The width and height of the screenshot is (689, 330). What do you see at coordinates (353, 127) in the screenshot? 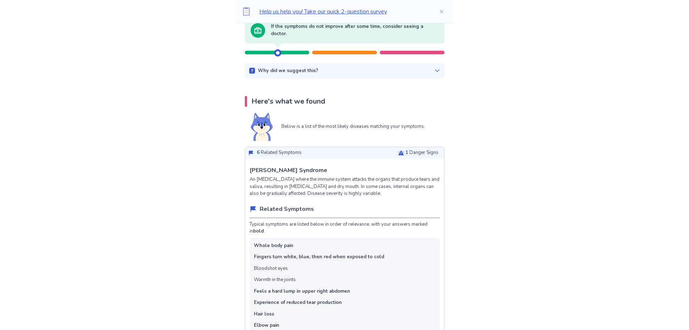
I see `p: Below is a list of the most likely diseases matching your symptoms.` at bounding box center [353, 127].